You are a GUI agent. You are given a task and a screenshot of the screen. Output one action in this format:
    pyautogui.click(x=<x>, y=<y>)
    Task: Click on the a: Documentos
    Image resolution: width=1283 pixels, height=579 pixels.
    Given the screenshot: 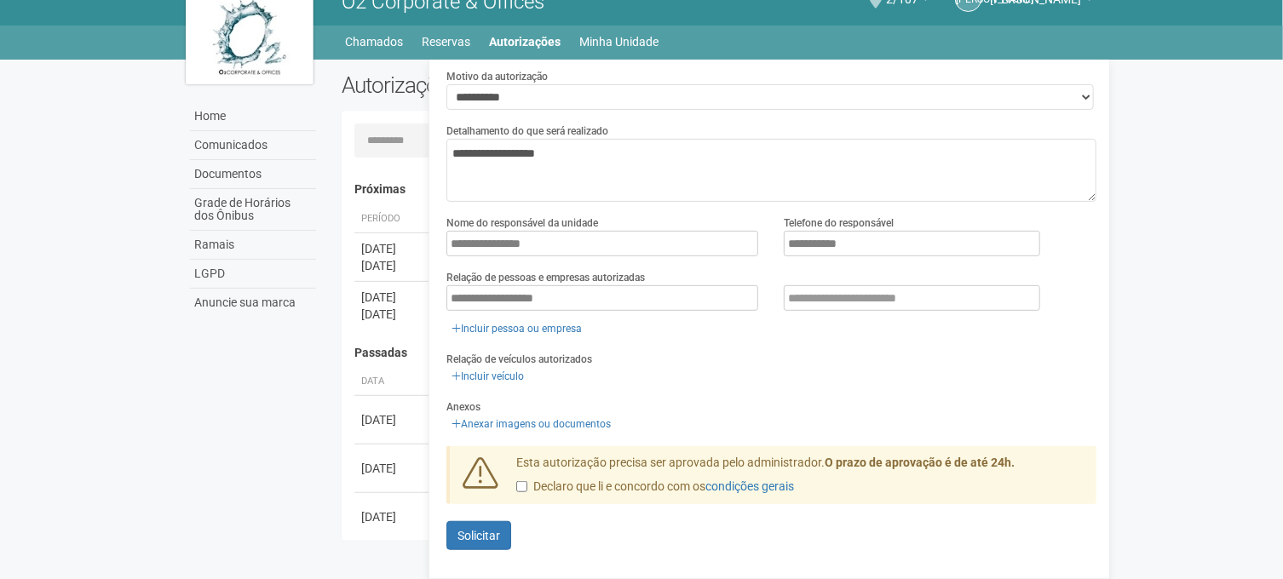 What is the action you would take?
    pyautogui.click(x=253, y=175)
    